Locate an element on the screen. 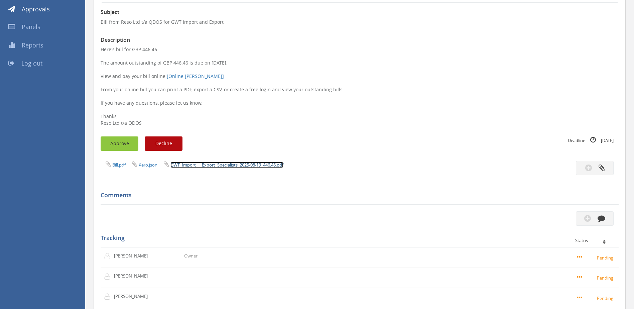 The width and height of the screenshot is (634, 309). span: Approvals is located at coordinates (36, 9).